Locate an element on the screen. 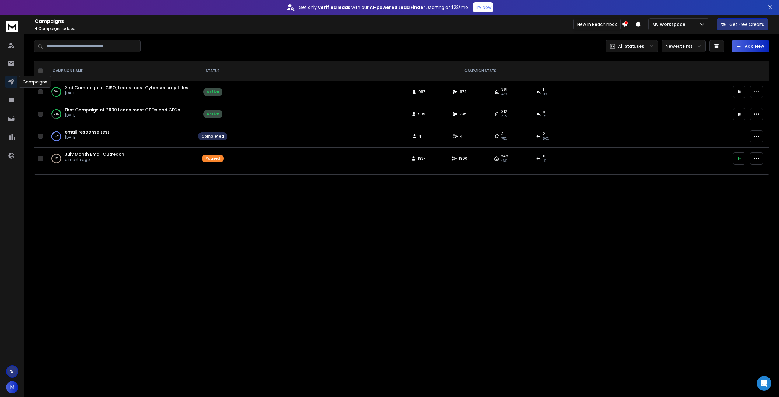 The height and width of the screenshot is (397, 779). p: 90 % is located at coordinates (56, 92).